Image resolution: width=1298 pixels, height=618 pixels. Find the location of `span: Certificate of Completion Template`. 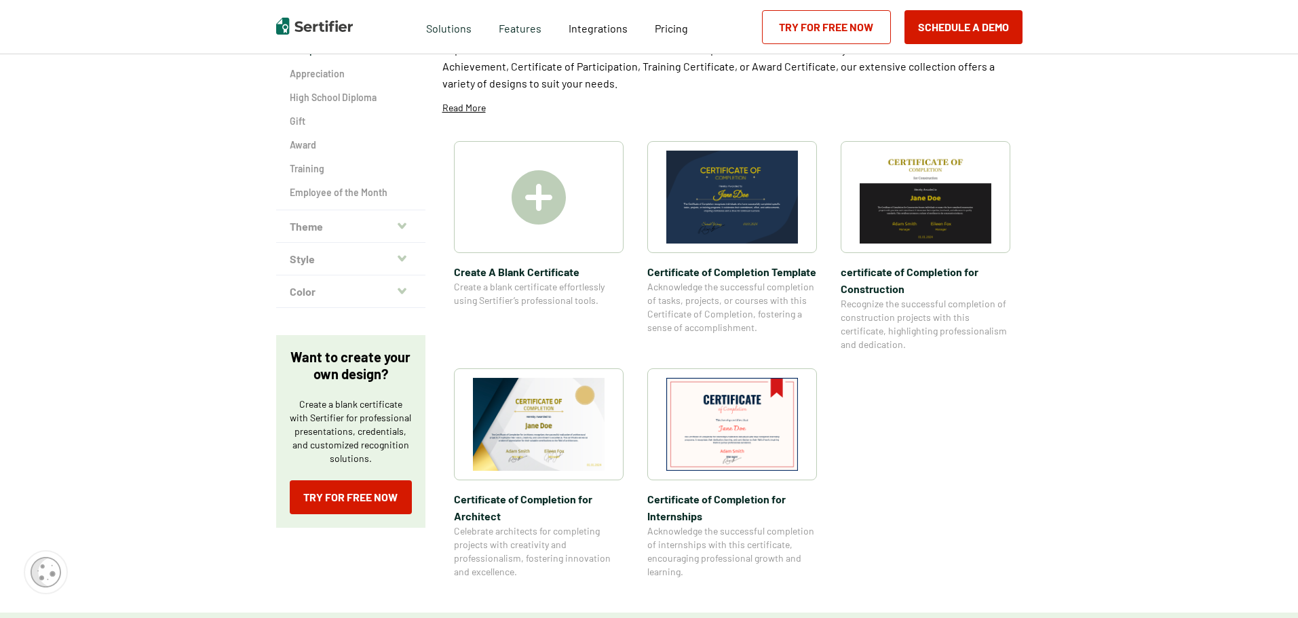

span: Certificate of Completion Template is located at coordinates (732, 271).